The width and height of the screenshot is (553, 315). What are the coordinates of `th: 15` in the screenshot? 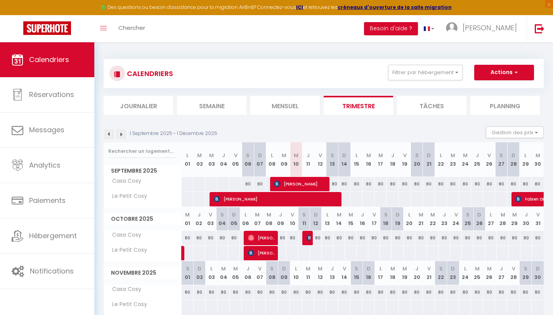 It's located at (356, 273).